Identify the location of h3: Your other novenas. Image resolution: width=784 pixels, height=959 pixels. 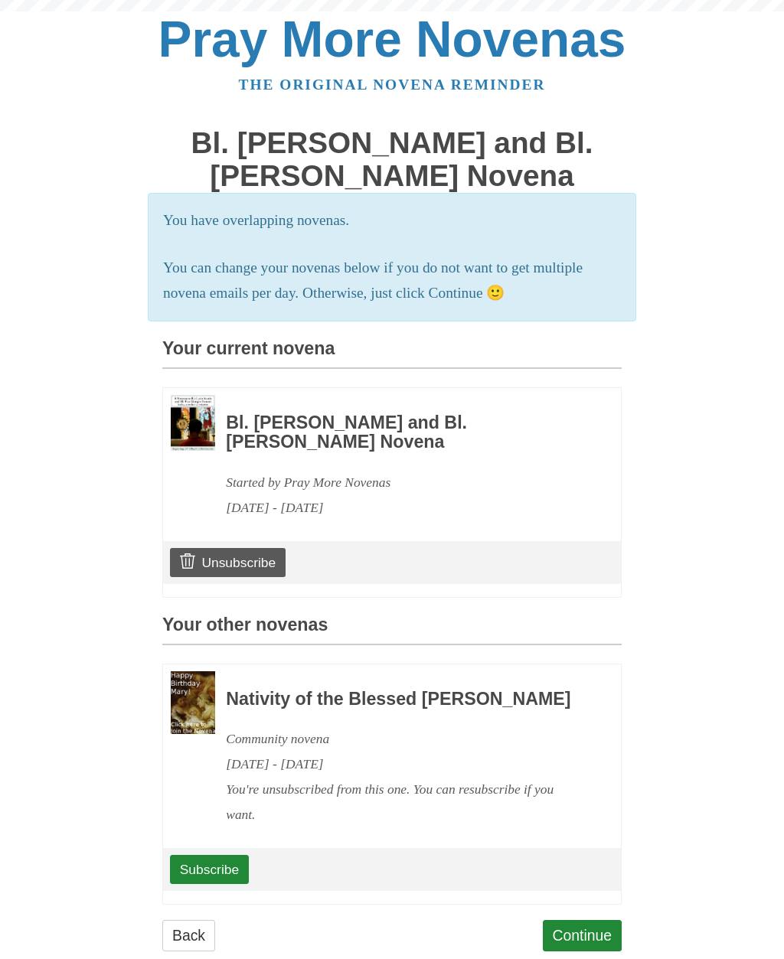
(392, 630).